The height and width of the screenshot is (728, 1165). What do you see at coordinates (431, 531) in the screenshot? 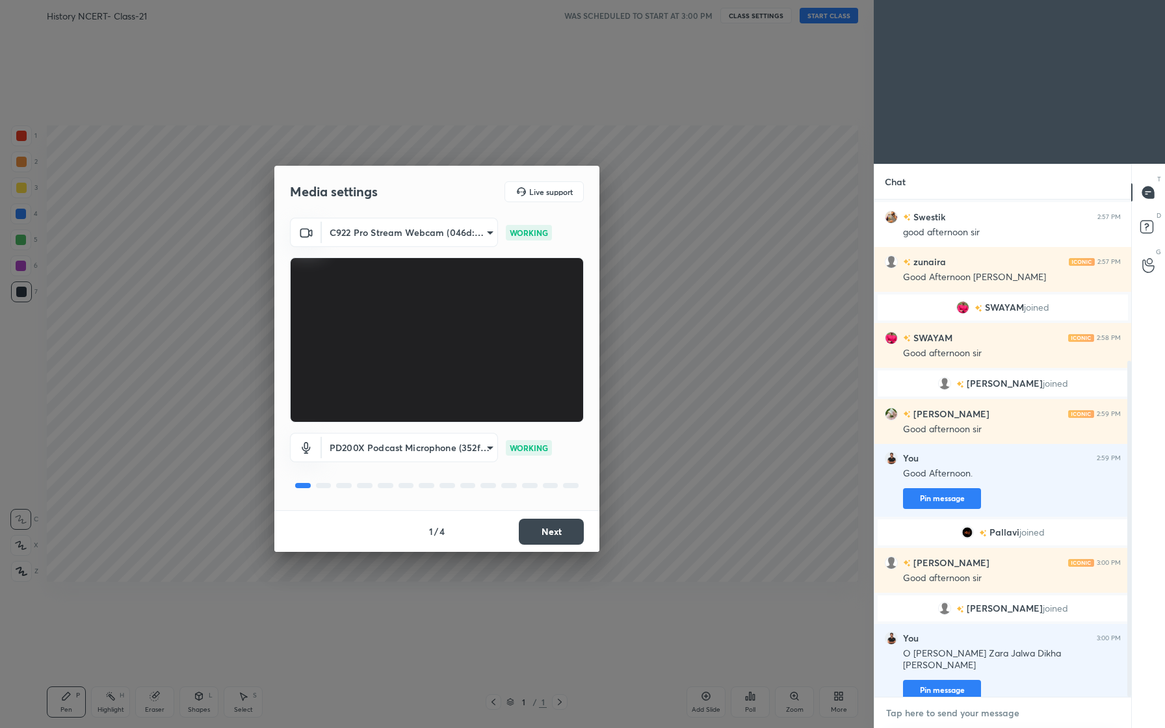
I see `h4: 1` at bounding box center [431, 531].